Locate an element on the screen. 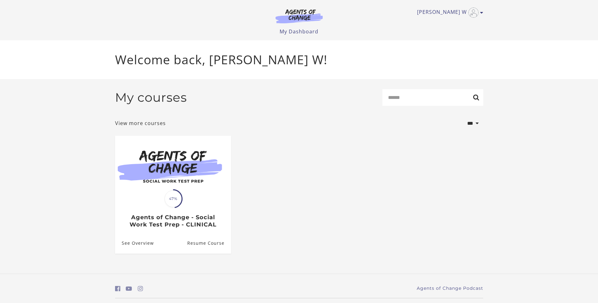  a: My Dashboard is located at coordinates (299, 32).